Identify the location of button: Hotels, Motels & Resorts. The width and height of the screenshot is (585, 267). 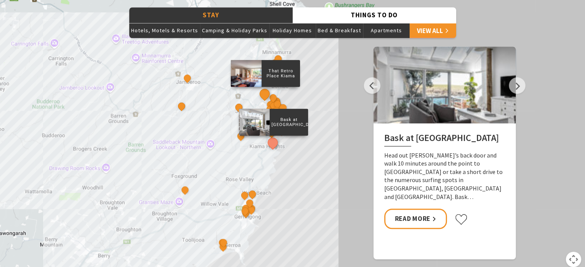
(165, 30).